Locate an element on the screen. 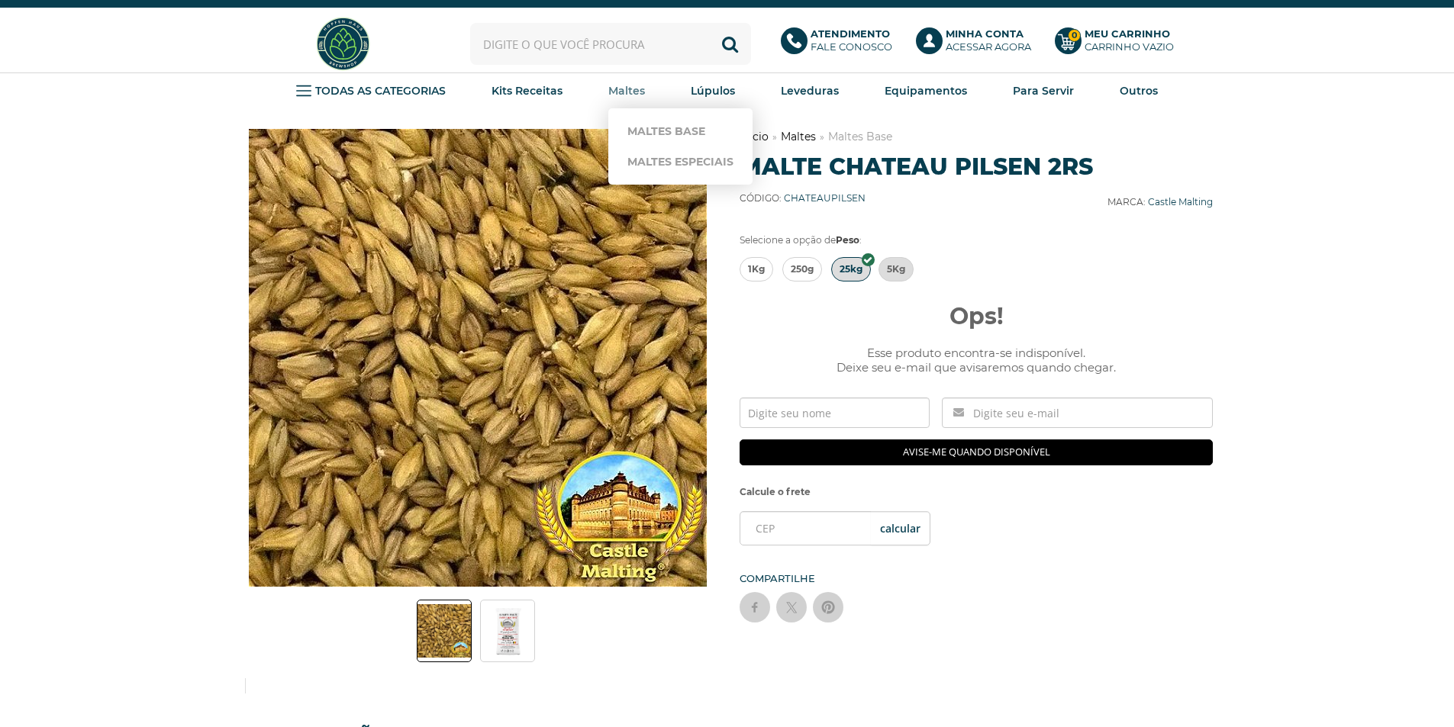 The image size is (1454, 727). span: Selecione a opção de : is located at coordinates (800, 240).